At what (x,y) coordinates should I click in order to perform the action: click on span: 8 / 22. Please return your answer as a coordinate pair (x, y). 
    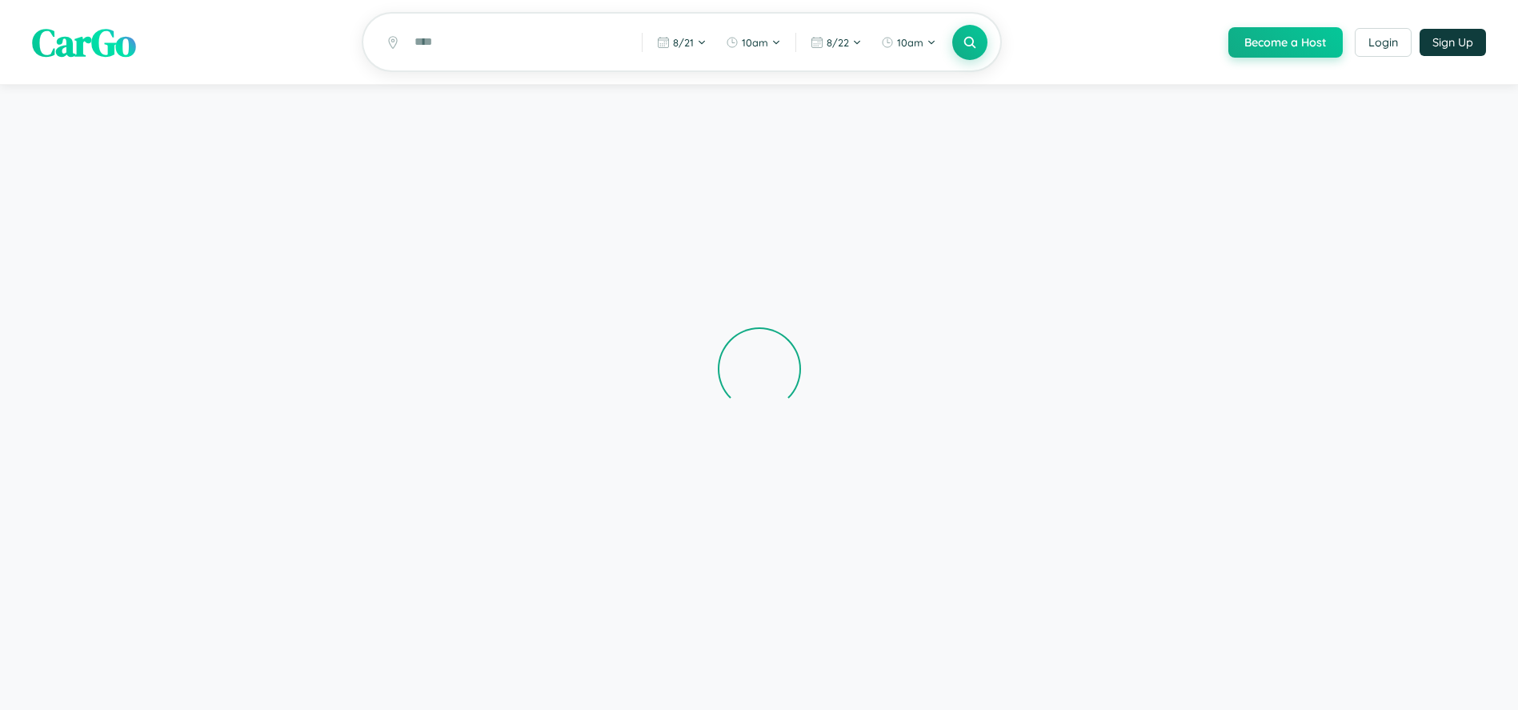
    Looking at the image, I should click on (838, 42).